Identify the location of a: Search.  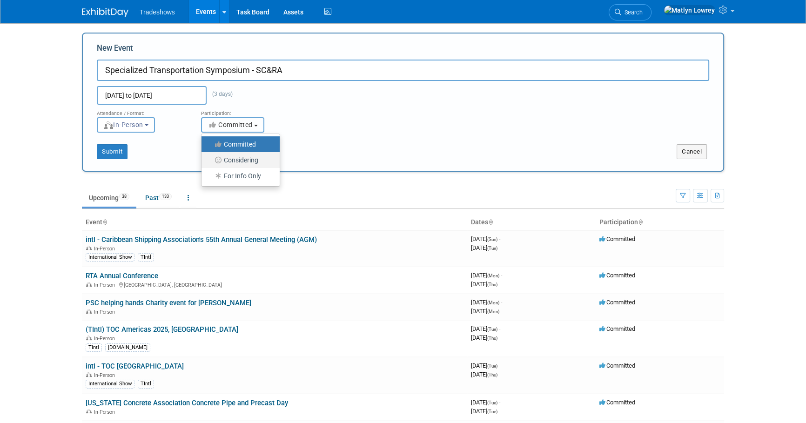
(630, 12).